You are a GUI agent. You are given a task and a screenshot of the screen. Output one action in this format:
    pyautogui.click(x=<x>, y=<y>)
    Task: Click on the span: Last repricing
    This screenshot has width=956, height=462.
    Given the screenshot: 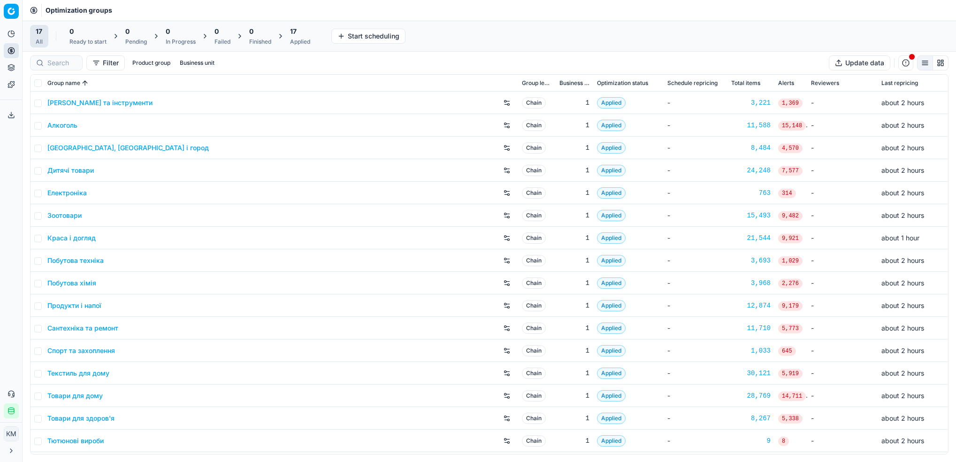 What is the action you would take?
    pyautogui.click(x=900, y=83)
    